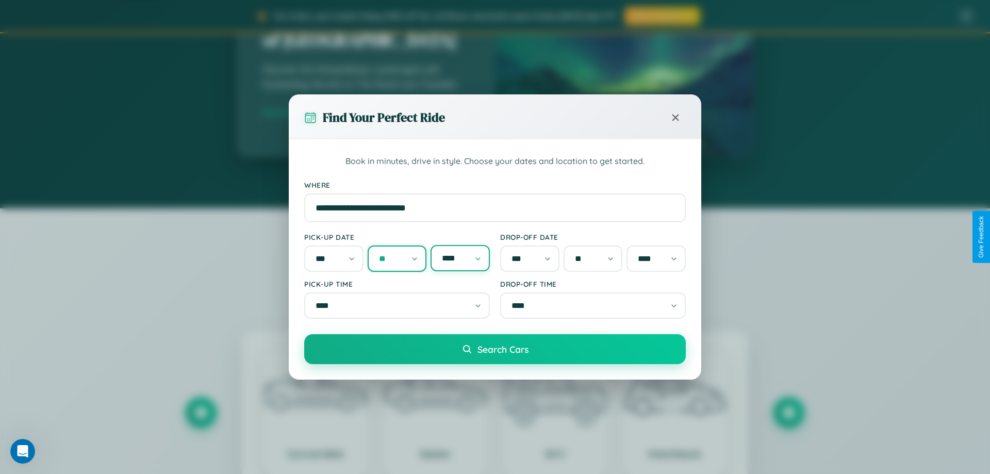 This screenshot has height=474, width=990. Describe the element at coordinates (495, 349) in the screenshot. I see `button: Search Cars` at that location.